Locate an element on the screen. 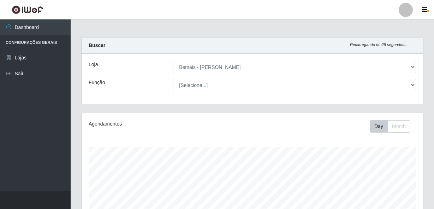  strong: Buscar is located at coordinates (97, 45).